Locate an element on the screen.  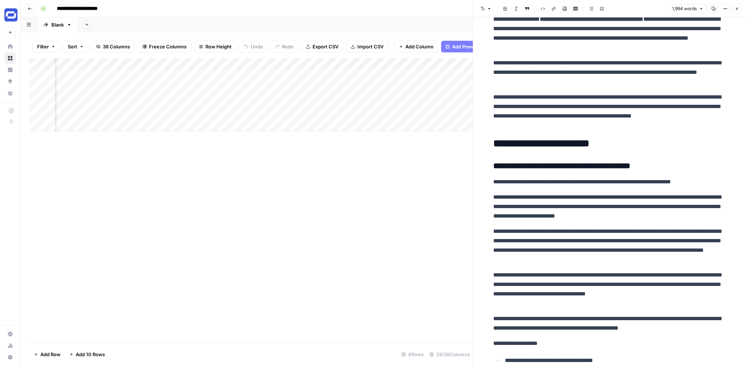
button: Workspace: Synthesia is located at coordinates (10, 15).